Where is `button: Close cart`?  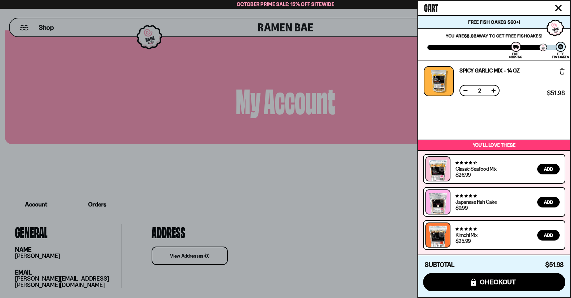
button: Close cart is located at coordinates (558, 8).